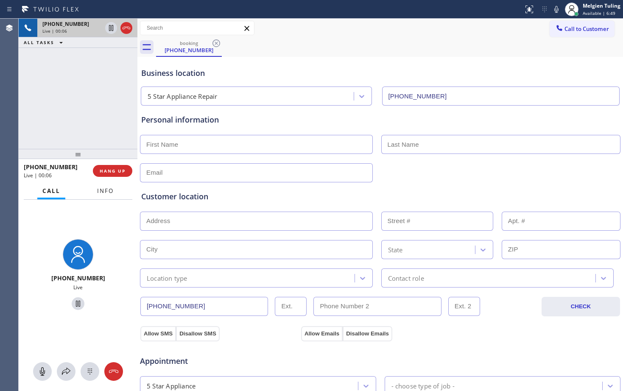 This screenshot has height=391, width=623. Describe the element at coordinates (78, 287) in the screenshot. I see `span: Live` at that location.